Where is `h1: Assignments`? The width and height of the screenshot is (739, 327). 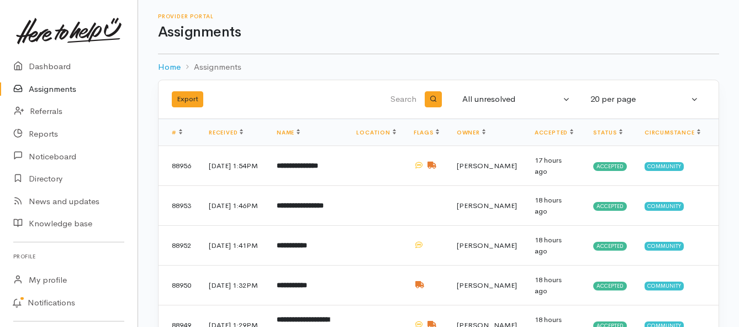 h1: Assignments is located at coordinates (439, 32).